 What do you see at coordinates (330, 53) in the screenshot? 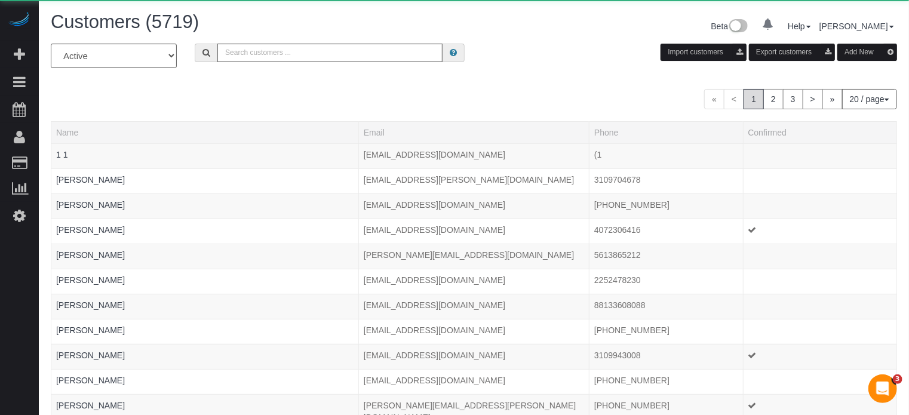
I see `input: Search customers ...` at bounding box center [330, 53].